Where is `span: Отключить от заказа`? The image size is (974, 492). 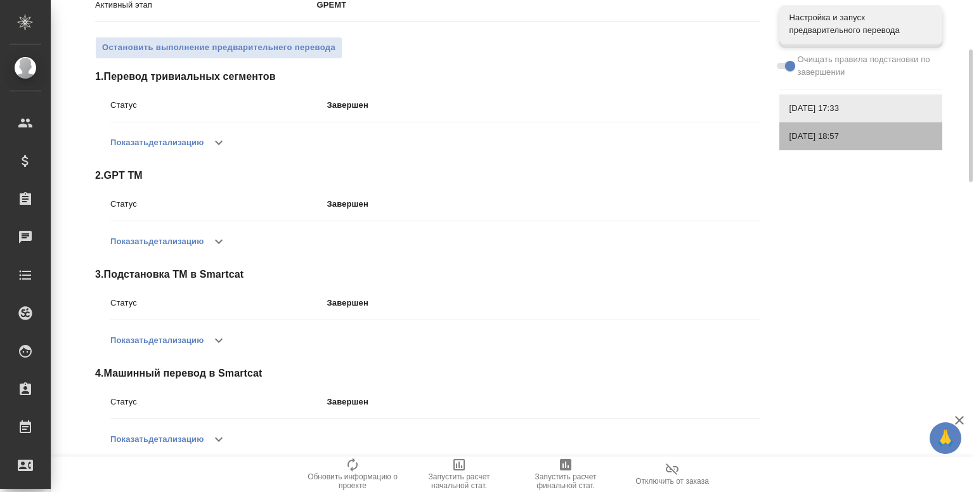 span: Отключить от заказа is located at coordinates (672, 481).